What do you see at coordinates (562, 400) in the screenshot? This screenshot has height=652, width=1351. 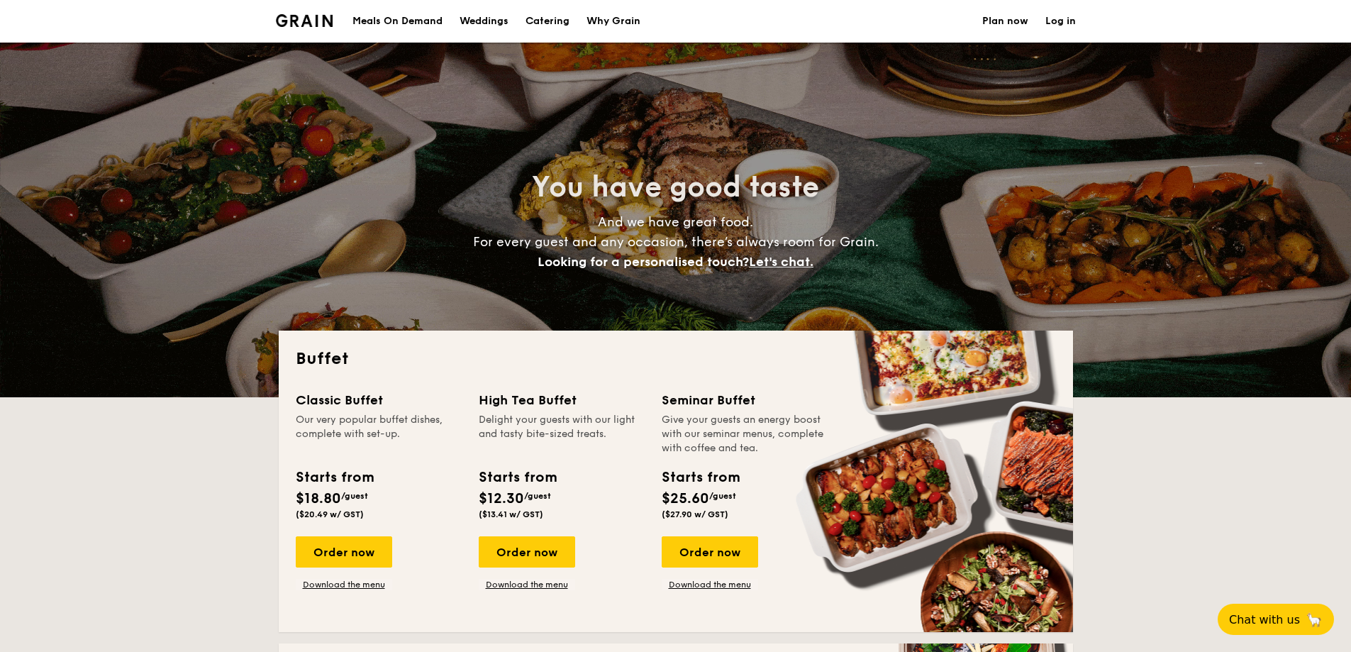 I see `div: High Tea Buffet` at bounding box center [562, 400].